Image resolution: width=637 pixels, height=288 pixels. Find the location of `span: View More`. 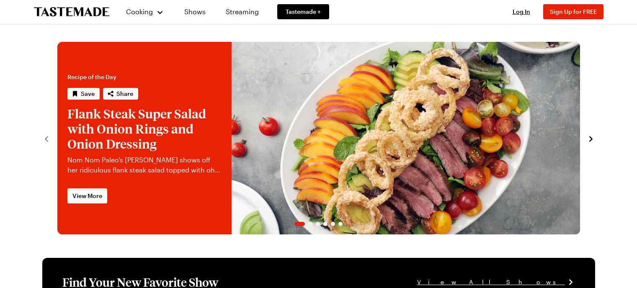

span: View More is located at coordinates (87, 196).